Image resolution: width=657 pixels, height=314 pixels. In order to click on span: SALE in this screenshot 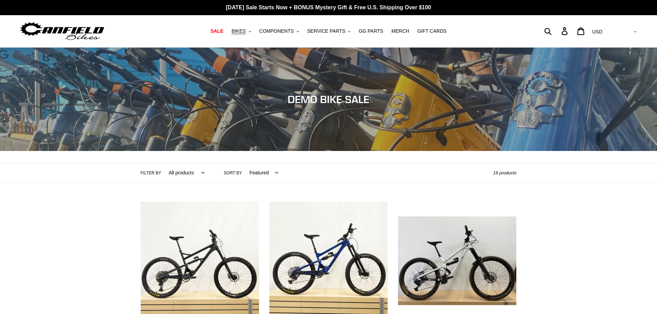, I will do `click(217, 31)`.